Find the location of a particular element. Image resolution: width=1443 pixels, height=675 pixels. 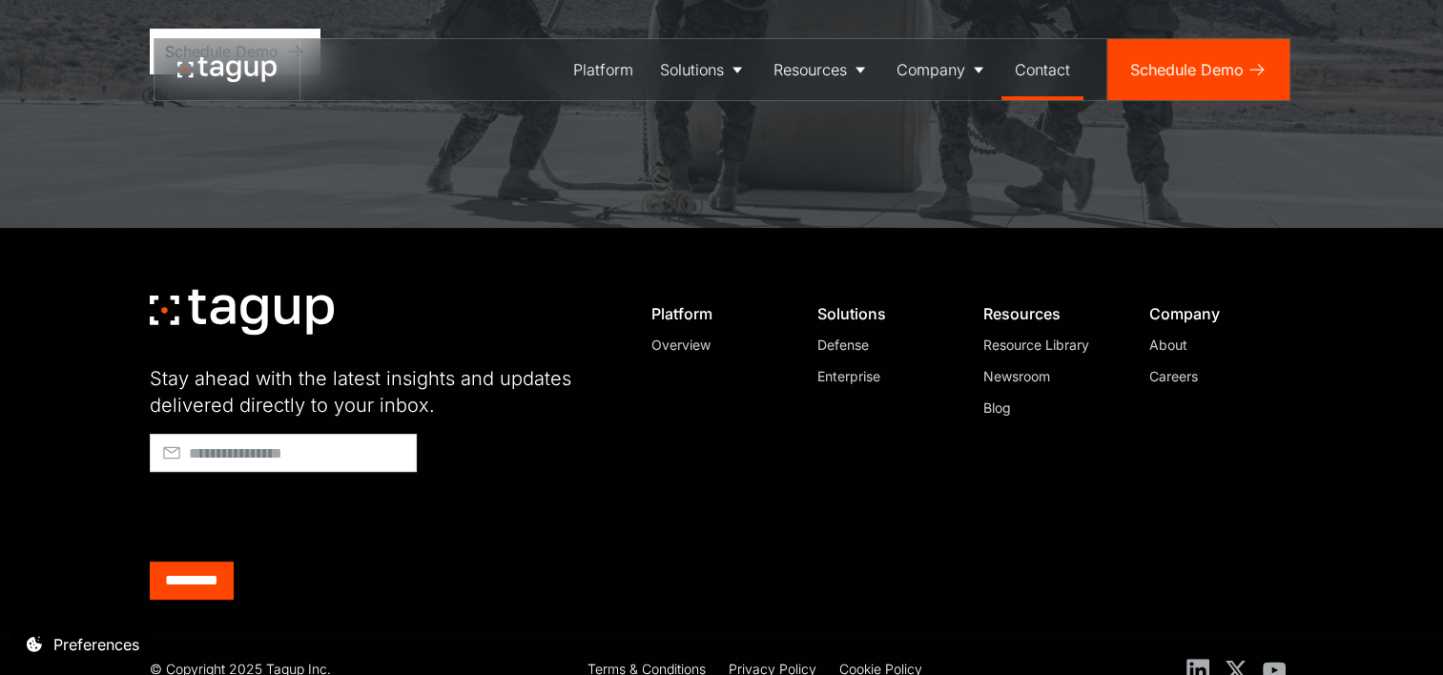

div: Careers is located at coordinates (1214, 376).